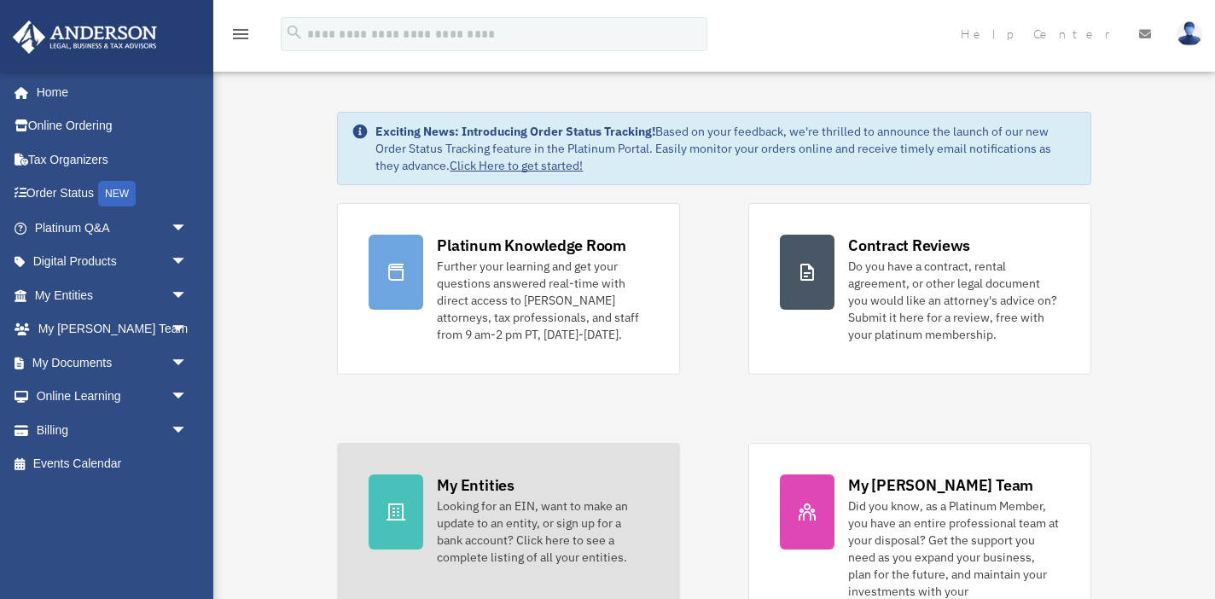  What do you see at coordinates (113, 397) in the screenshot?
I see `a: Online Learningarrow_drop_down` at bounding box center [113, 397].